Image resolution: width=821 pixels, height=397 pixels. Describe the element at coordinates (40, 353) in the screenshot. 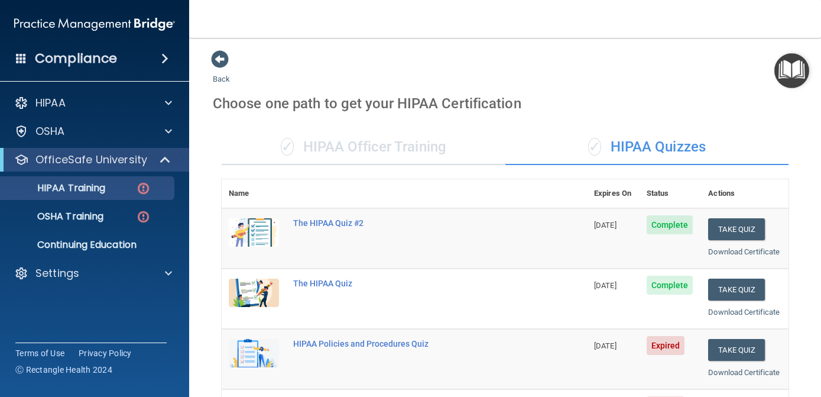

I see `a: Terms of Use` at that location.